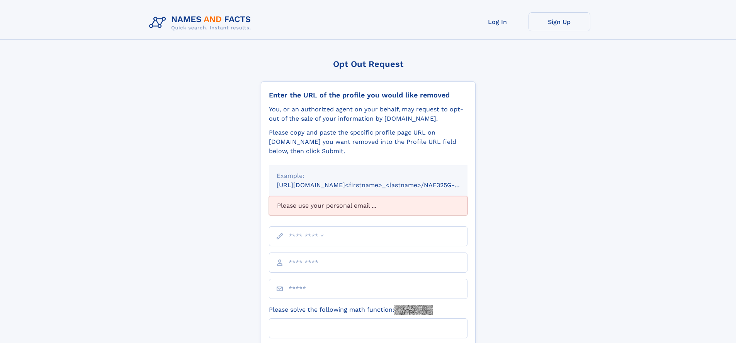 The width and height of the screenshot is (736, 343). Describe the element at coordinates (368, 64) in the screenshot. I see `div: Opt Out Request` at that location.